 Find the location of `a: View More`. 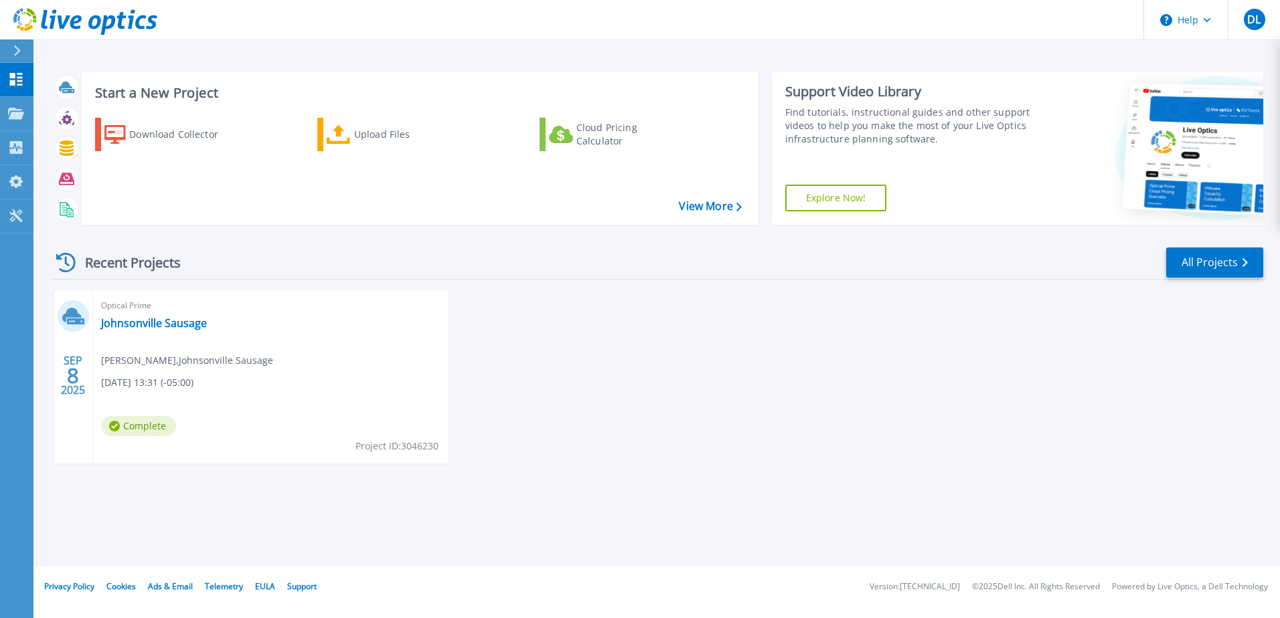

a: View More is located at coordinates (709, 206).